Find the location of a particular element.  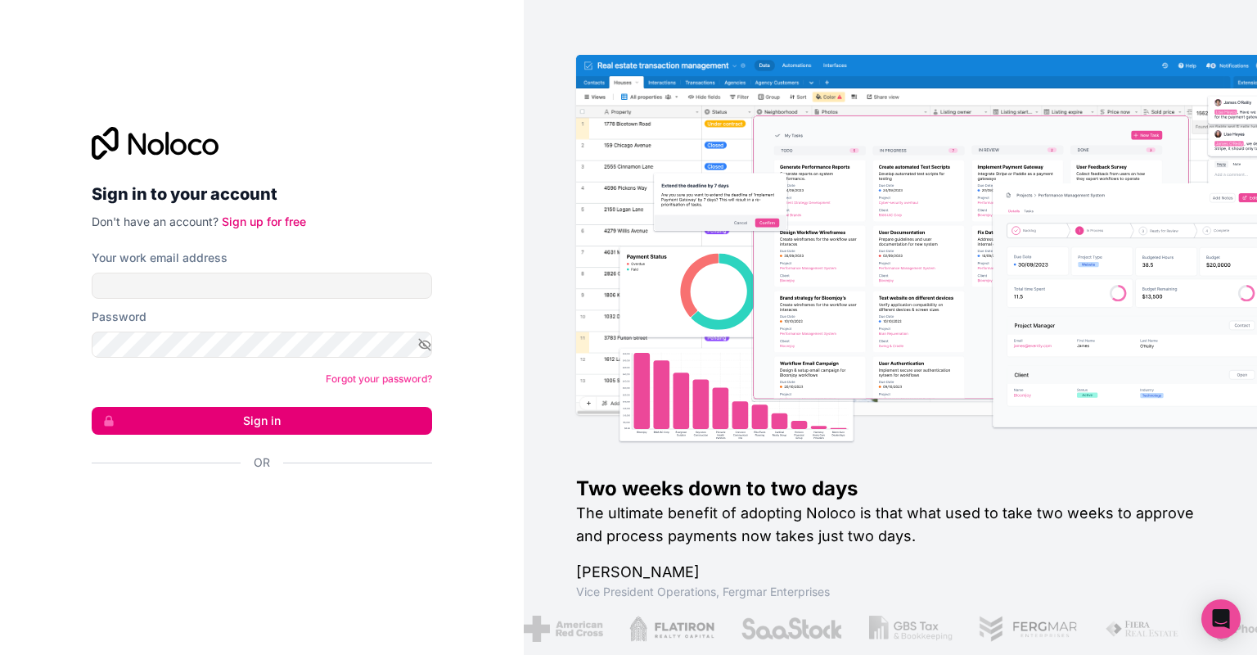

img: /assets/american-red-cross-BAupjrZR.png is located at coordinates (558, 629).